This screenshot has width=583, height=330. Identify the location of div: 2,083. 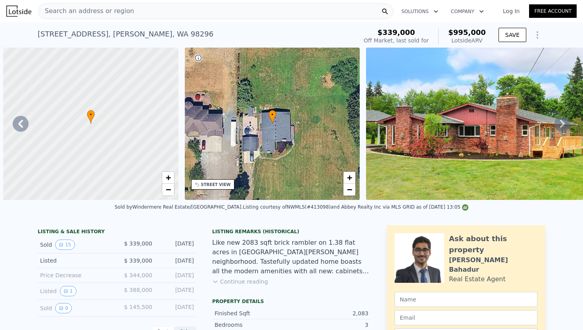
(330, 313).